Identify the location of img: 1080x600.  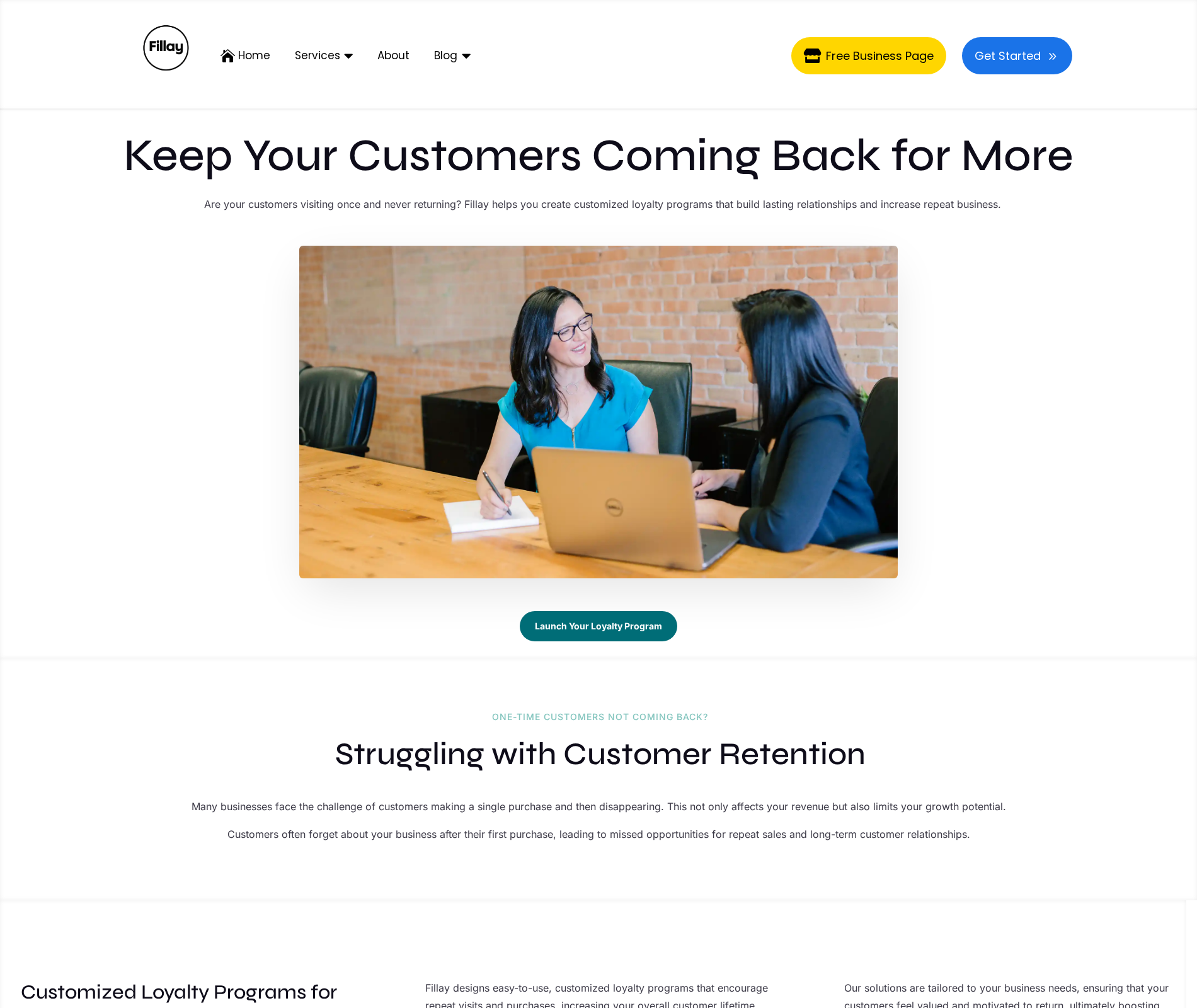
(598, 412).